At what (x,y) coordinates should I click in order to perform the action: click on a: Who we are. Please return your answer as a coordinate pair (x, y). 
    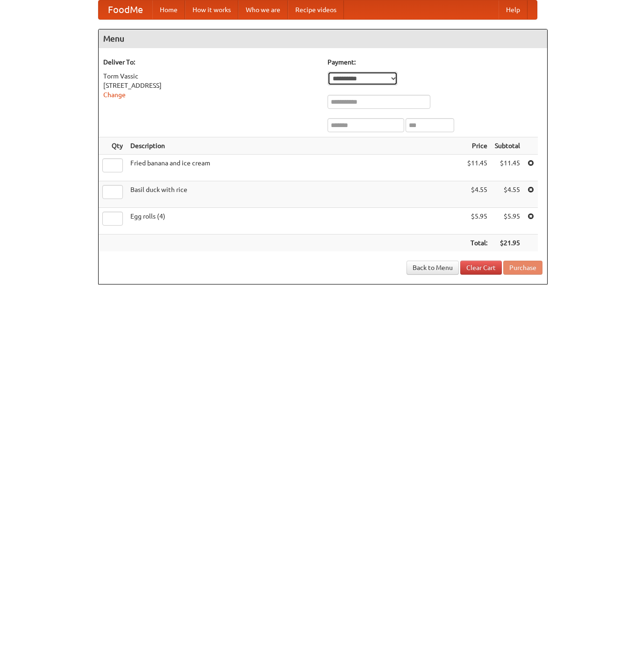
    Looking at the image, I should click on (263, 10).